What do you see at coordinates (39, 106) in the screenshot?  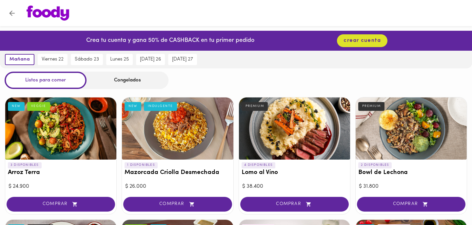 I see `div: VEGGIE` at bounding box center [39, 106].